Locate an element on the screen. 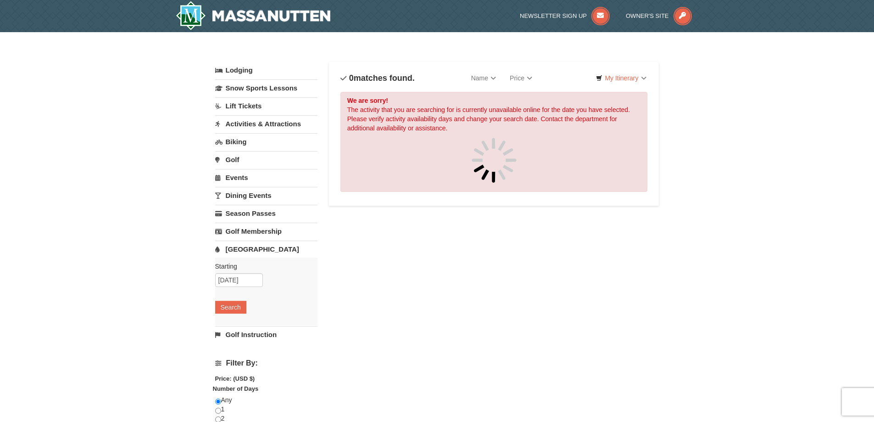 The height and width of the screenshot is (422, 874). a: Lodging is located at coordinates (266, 70).